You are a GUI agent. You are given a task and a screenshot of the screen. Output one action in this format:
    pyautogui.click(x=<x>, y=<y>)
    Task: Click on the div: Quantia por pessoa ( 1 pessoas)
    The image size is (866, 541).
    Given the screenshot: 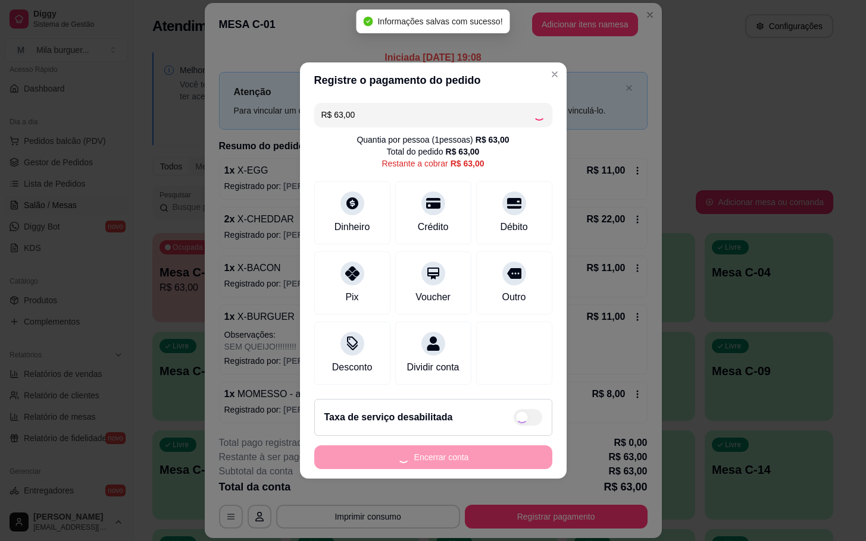 What is the action you would take?
    pyautogui.click(x=432, y=140)
    